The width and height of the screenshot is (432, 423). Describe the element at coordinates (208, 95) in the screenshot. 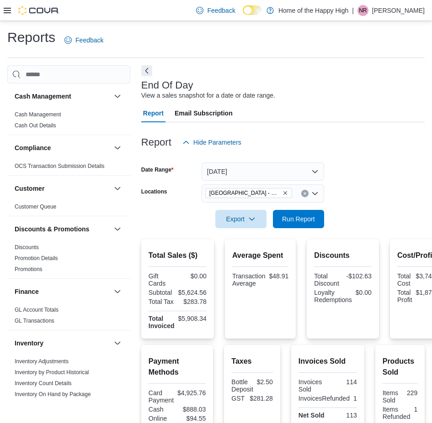

I see `div: View a sales snapshot for a date or date range.` at that location.